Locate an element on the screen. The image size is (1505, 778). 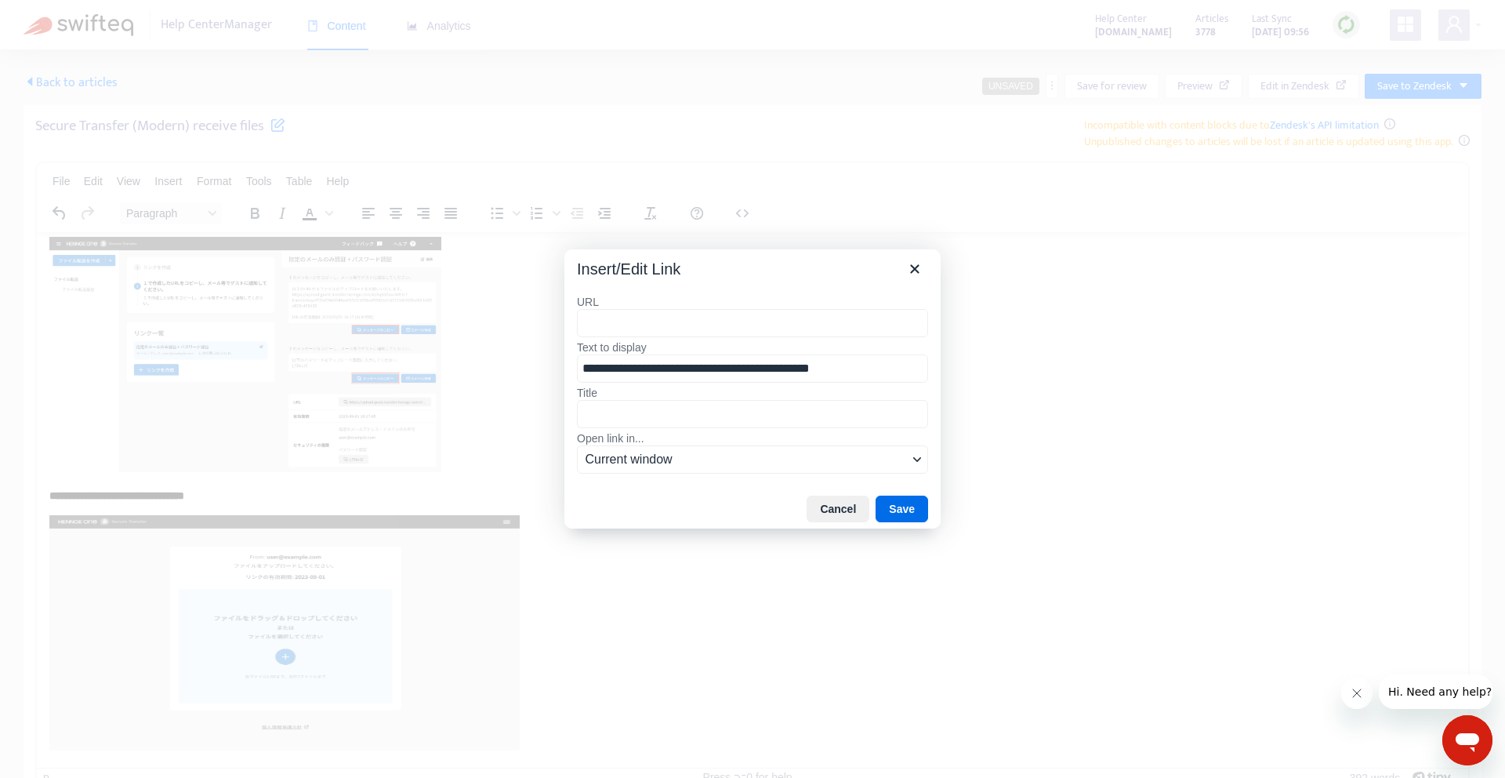
span: Hi. Need any help? is located at coordinates (61, 17).